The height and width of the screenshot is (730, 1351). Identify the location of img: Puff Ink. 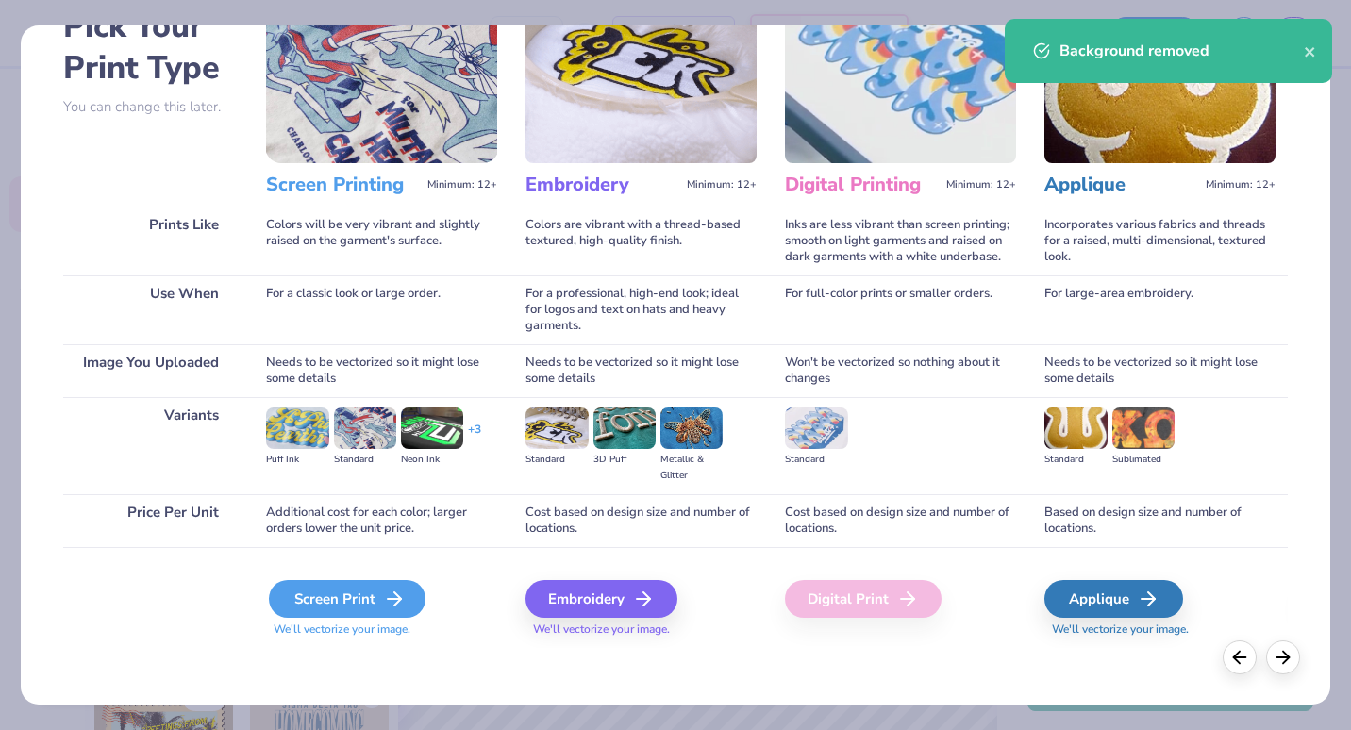
(297, 428).